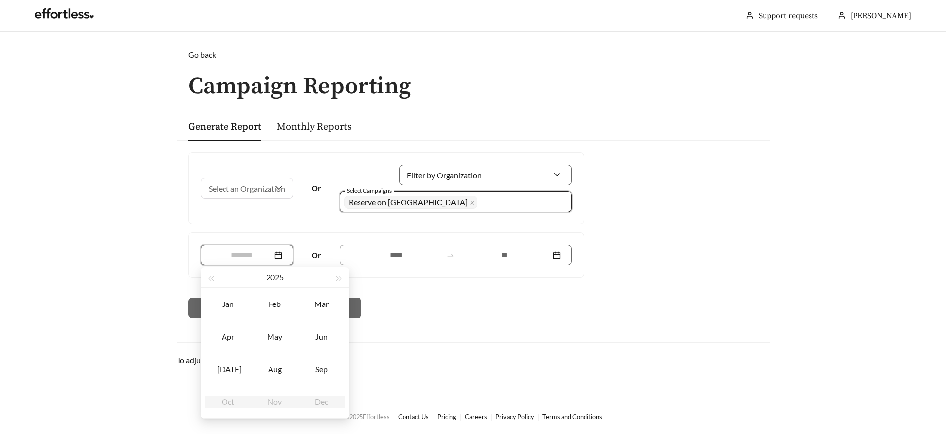 This screenshot has height=434, width=946. Describe the element at coordinates (414, 417) in the screenshot. I see `a: Contact Us` at that location.